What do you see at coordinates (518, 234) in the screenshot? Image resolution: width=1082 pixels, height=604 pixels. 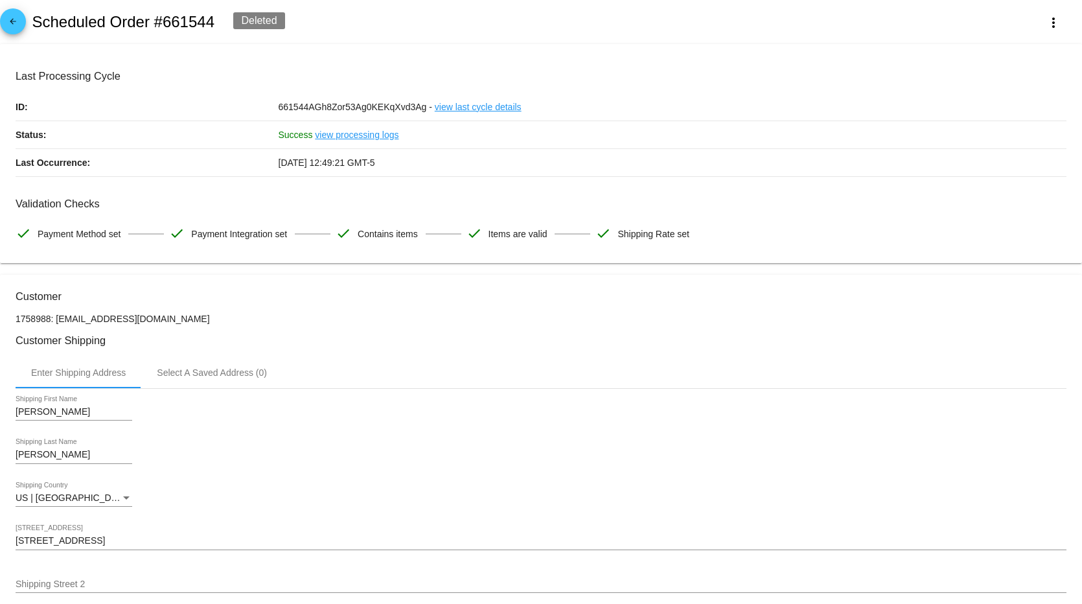 I see `span: Items are valid` at bounding box center [518, 234].